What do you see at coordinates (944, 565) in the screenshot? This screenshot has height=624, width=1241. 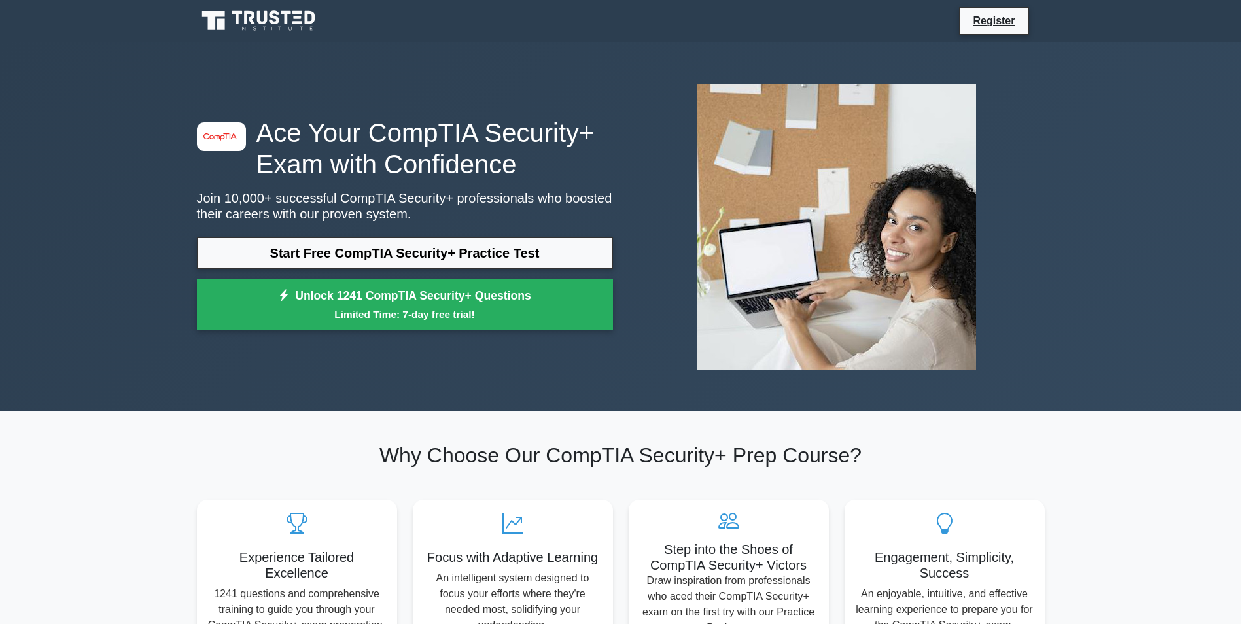 I see `h5: Engagement, Simplicity, Success` at bounding box center [944, 565].